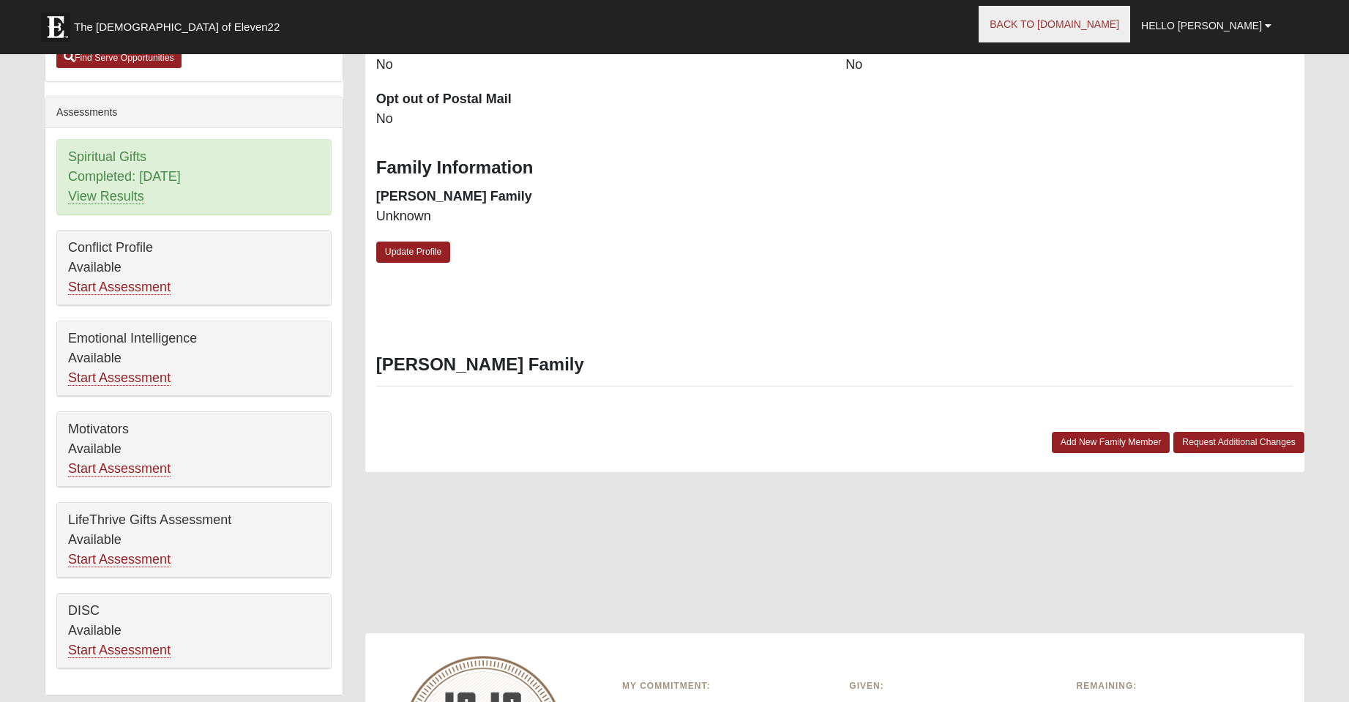 The image size is (1349, 702). Describe the element at coordinates (194, 540) in the screenshot. I see `div: LifeThrive Gifts Assessment Available` at that location.